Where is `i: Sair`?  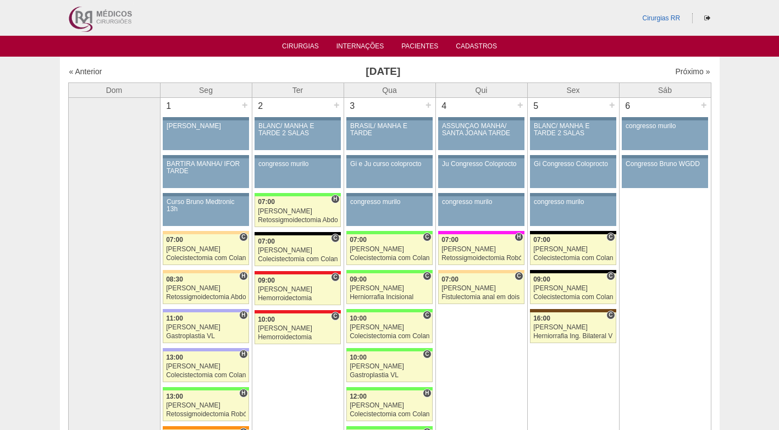 i: Sair is located at coordinates (707, 18).